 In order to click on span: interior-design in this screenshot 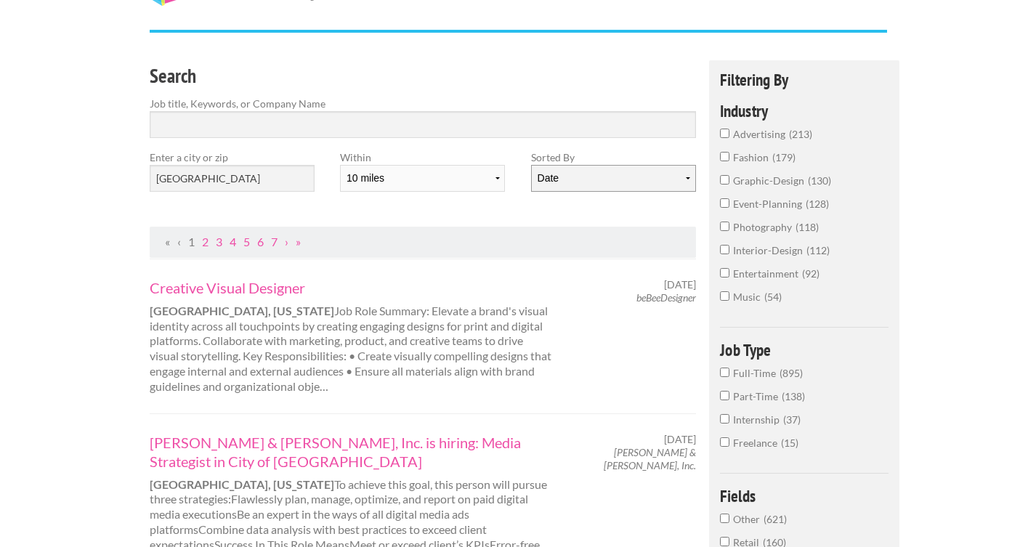, I will do `click(770, 250)`.